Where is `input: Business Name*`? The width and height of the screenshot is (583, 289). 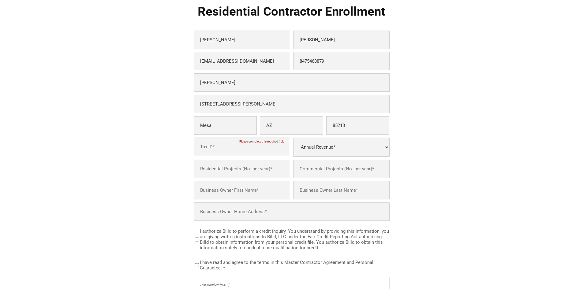 input: Business Name* is located at coordinates (291, 83).